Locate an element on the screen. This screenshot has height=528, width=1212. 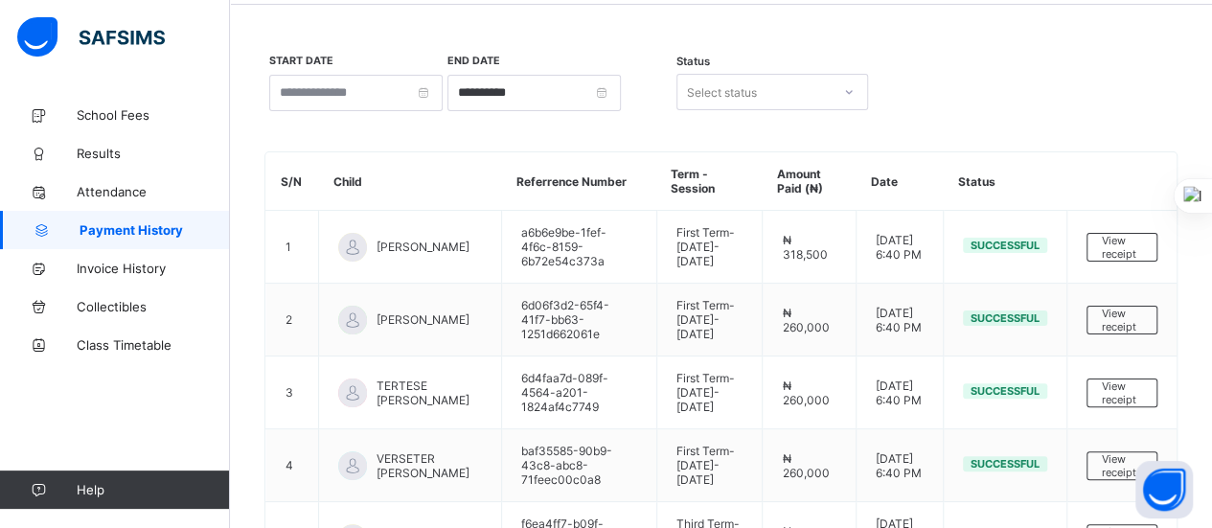
label: End Date is located at coordinates (473, 60).